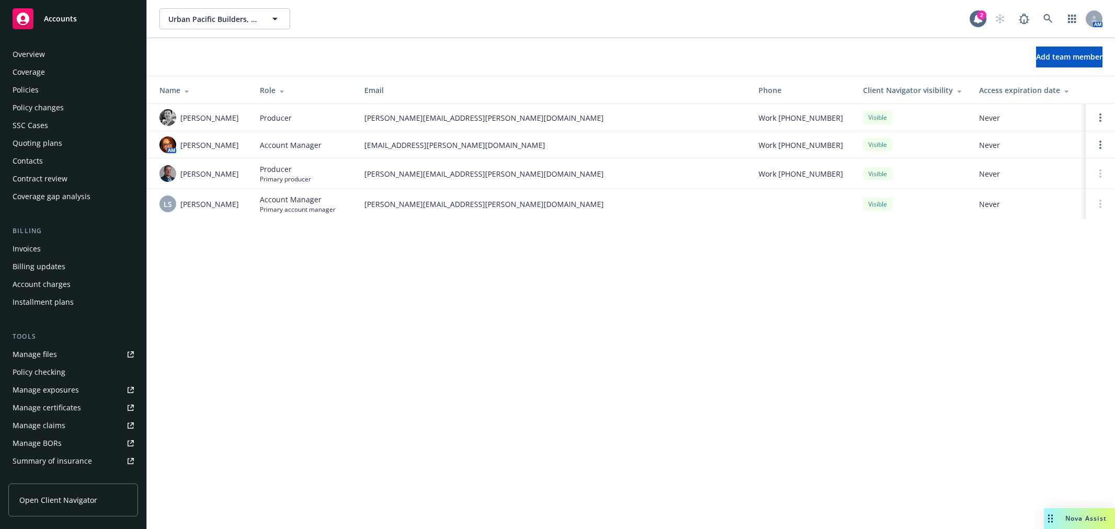 This screenshot has width=1115, height=529. I want to click on div: Policy checking, so click(39, 372).